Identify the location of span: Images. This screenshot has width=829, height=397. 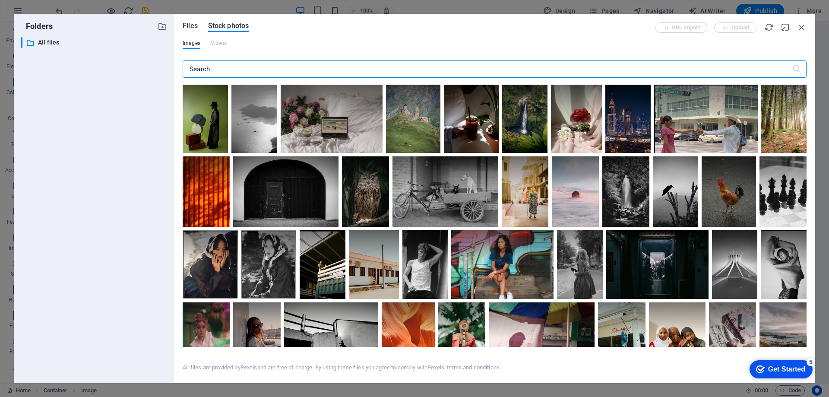
(191, 43).